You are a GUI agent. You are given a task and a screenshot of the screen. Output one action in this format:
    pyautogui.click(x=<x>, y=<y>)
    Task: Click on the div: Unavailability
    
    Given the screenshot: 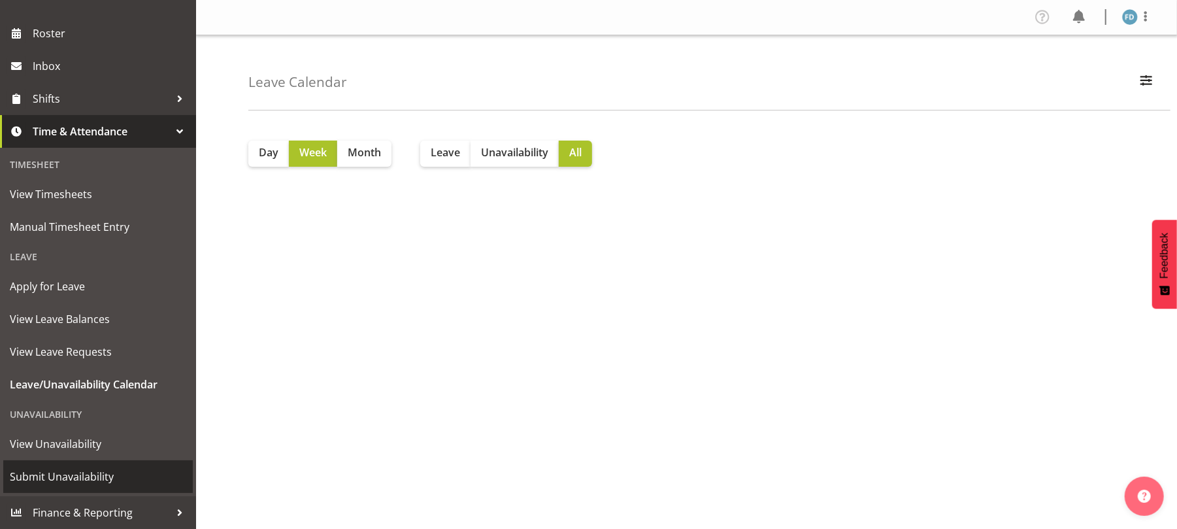 What is the action you would take?
    pyautogui.click(x=98, y=414)
    